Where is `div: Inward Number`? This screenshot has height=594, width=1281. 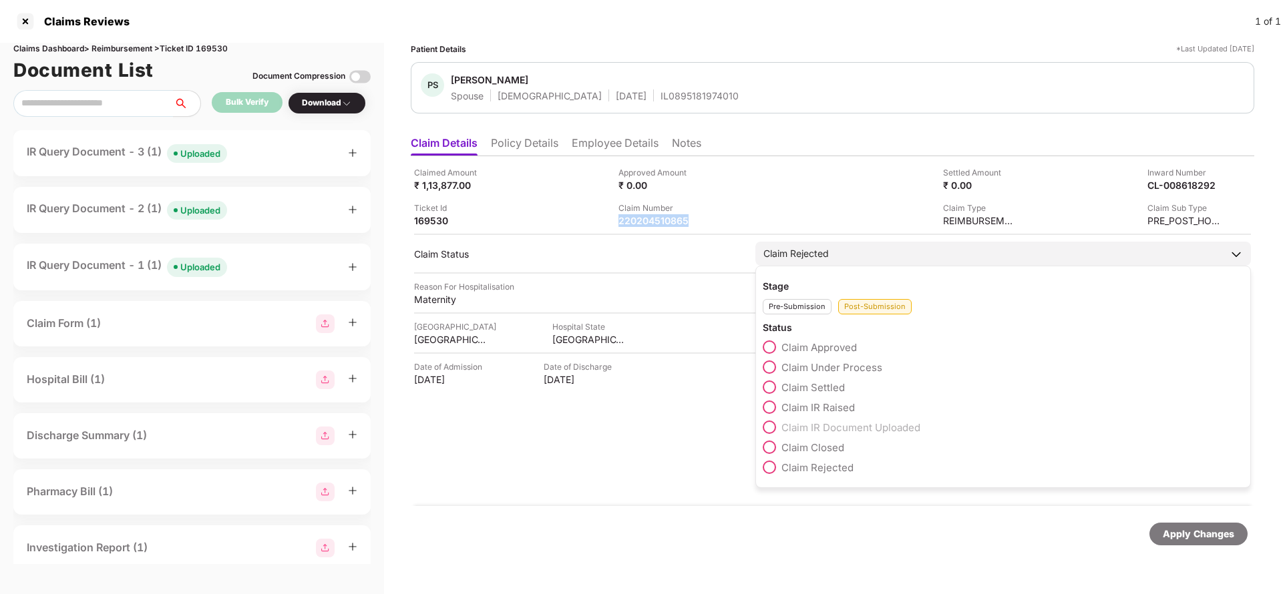 div: Inward Number is located at coordinates (1184, 172).